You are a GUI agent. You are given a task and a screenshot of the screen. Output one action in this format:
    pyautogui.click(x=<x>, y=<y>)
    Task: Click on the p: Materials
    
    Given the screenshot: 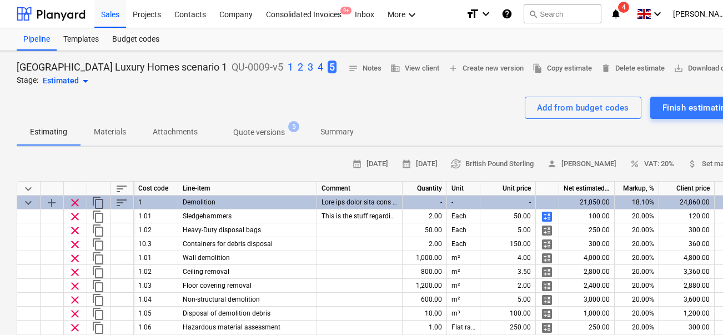 What is the action you would take?
    pyautogui.click(x=110, y=132)
    